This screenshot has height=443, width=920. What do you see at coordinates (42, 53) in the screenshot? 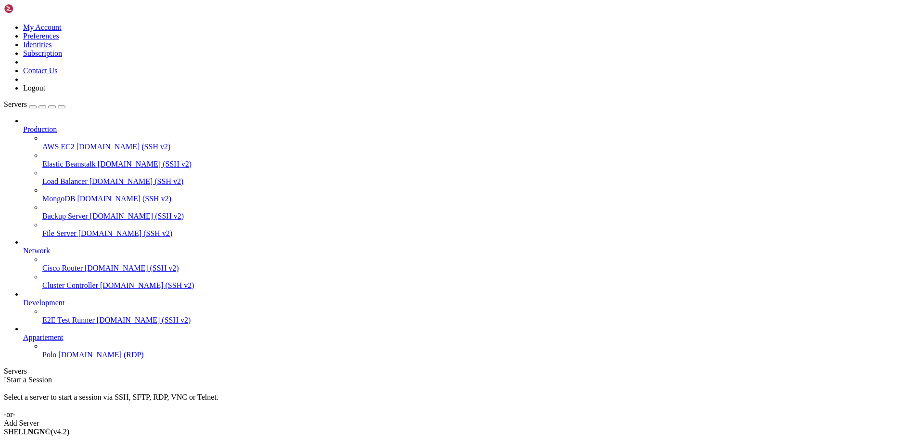
I see `a: Subscription` at bounding box center [42, 53].